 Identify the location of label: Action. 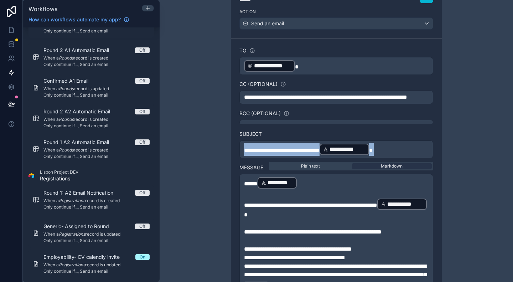
(337, 12).